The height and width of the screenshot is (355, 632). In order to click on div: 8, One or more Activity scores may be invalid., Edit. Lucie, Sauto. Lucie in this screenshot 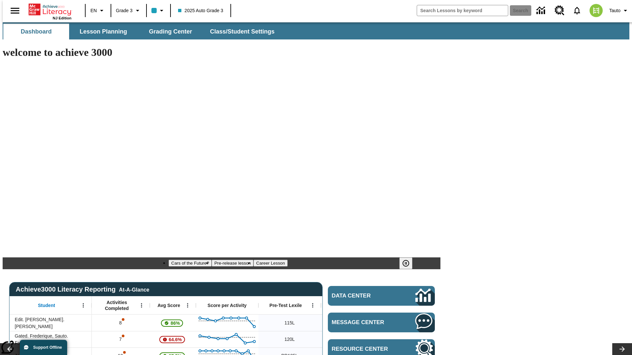, I will do `click(121, 323)`.